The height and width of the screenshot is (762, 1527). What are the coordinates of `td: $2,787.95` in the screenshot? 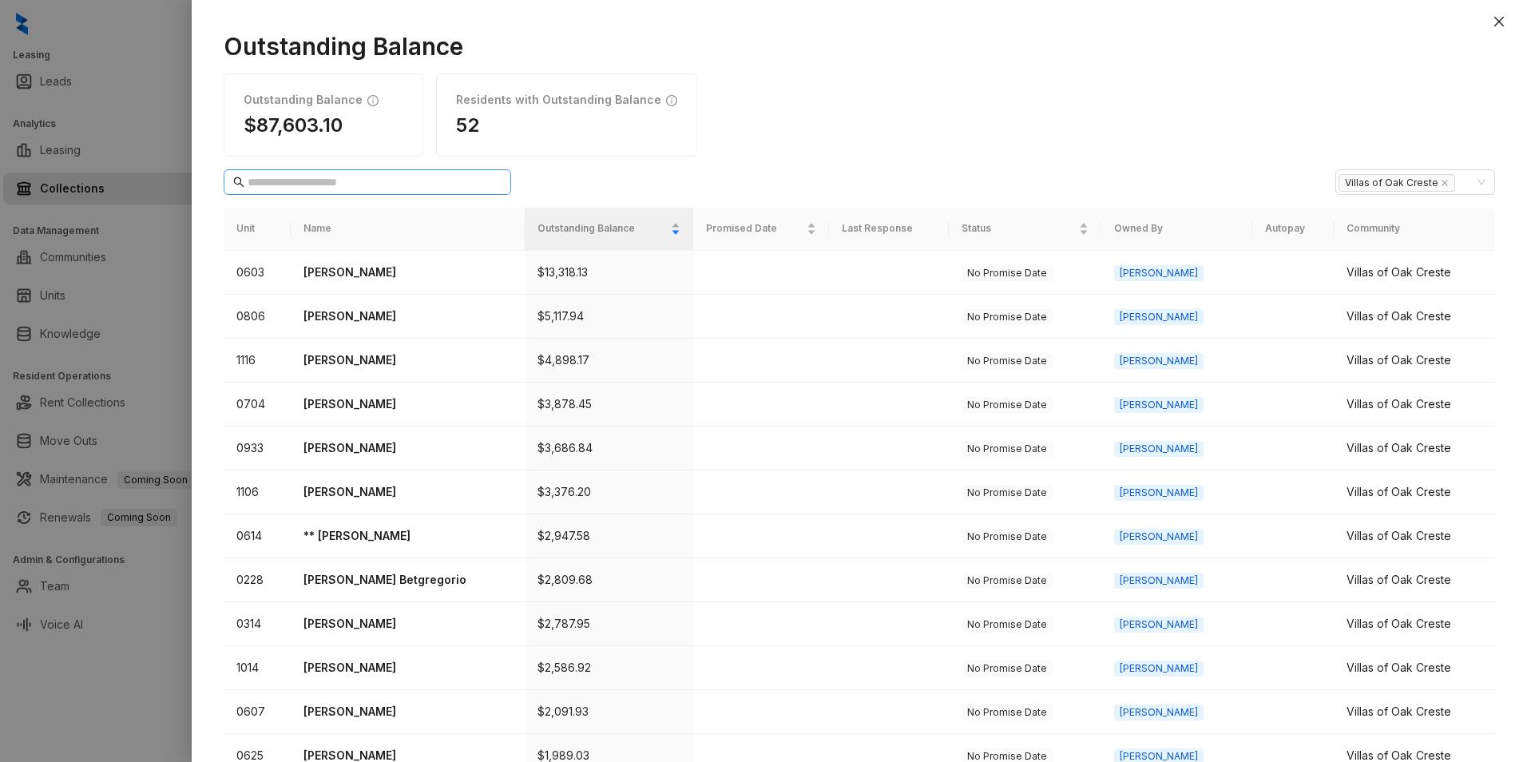 It's located at (609, 624).